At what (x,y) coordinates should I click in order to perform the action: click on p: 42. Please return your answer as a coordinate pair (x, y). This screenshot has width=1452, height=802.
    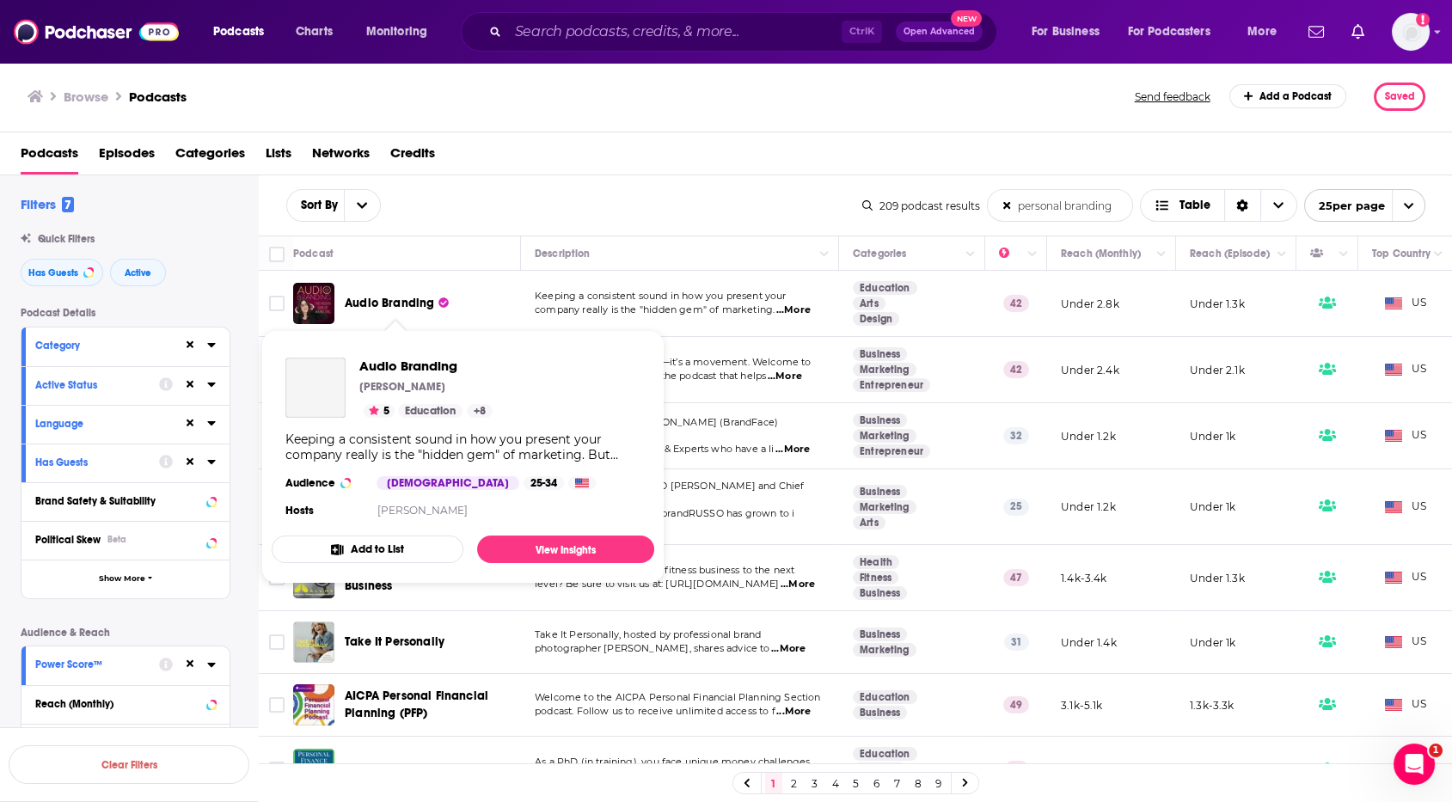
    Looking at the image, I should click on (1016, 370).